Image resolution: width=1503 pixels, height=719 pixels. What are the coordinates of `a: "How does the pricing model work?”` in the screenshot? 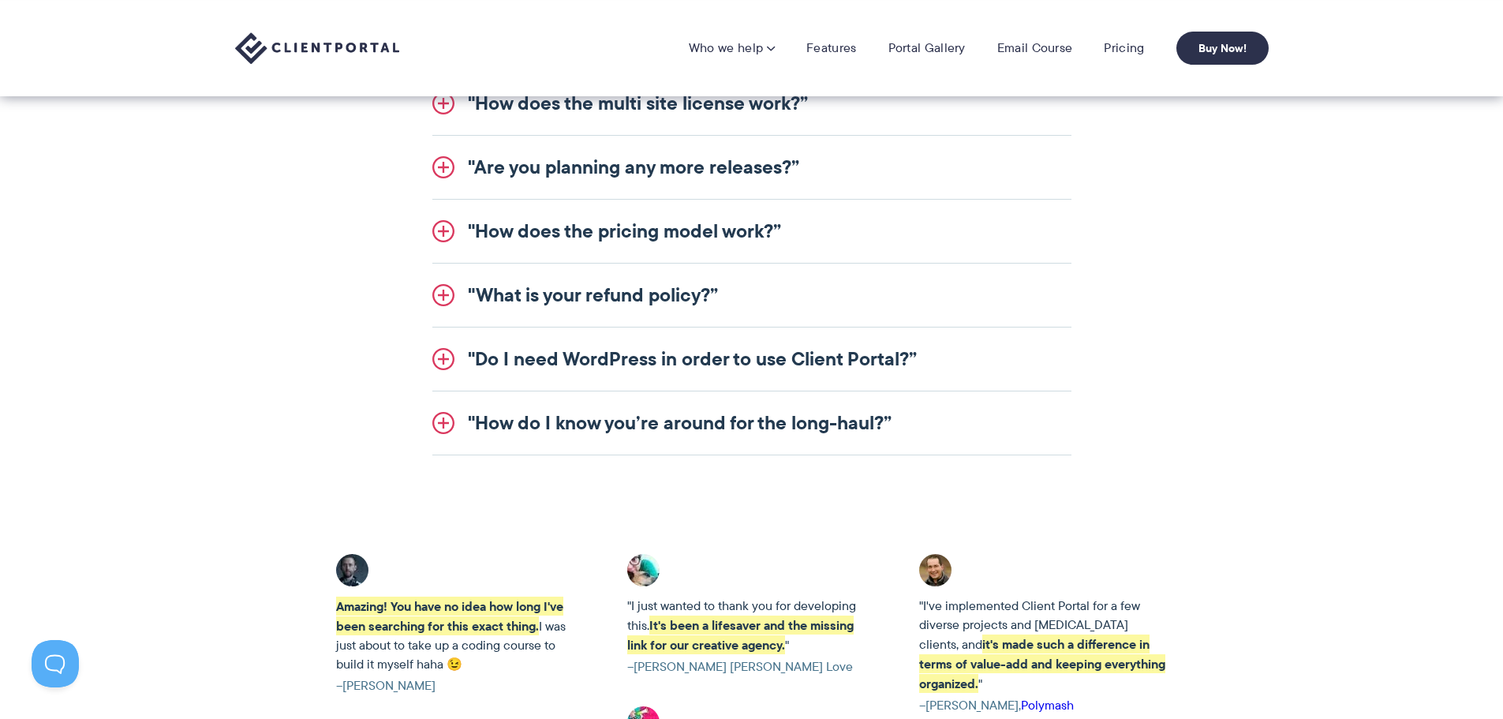 It's located at (752, 231).